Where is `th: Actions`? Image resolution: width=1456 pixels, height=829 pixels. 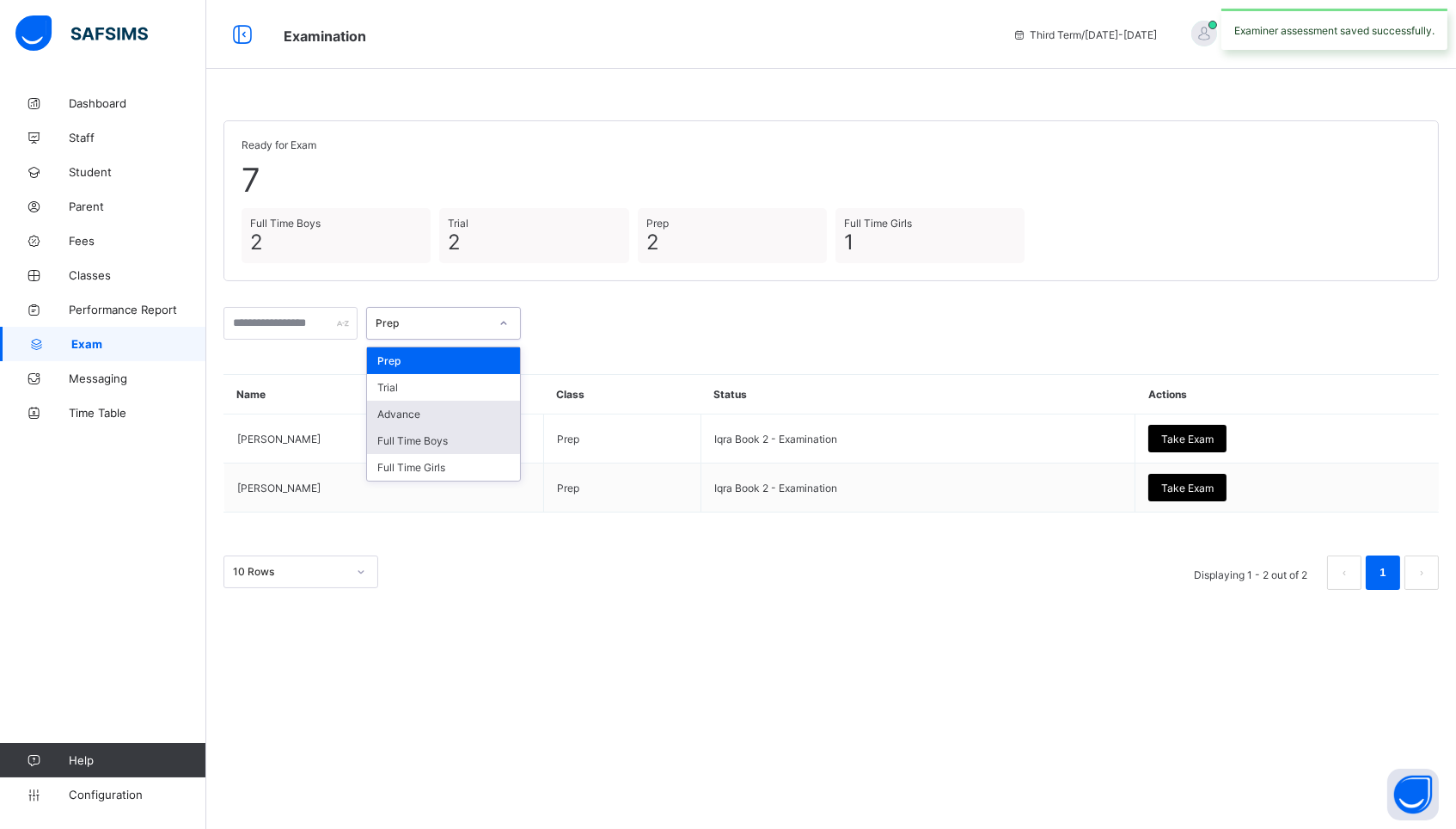
th: Actions is located at coordinates (1287, 394).